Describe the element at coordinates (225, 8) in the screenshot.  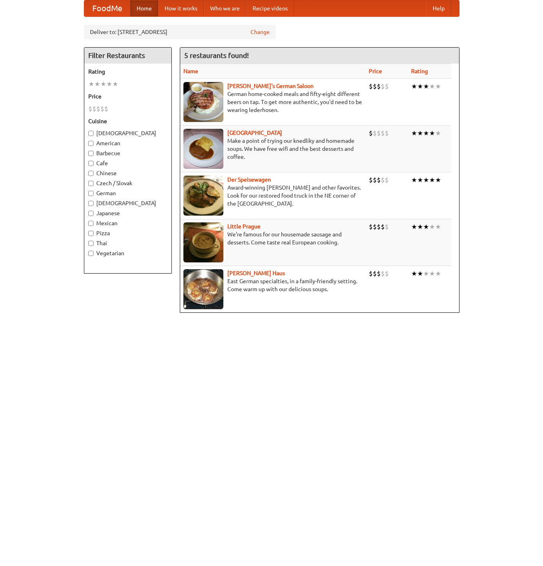
I see `a: Who we are` at that location.